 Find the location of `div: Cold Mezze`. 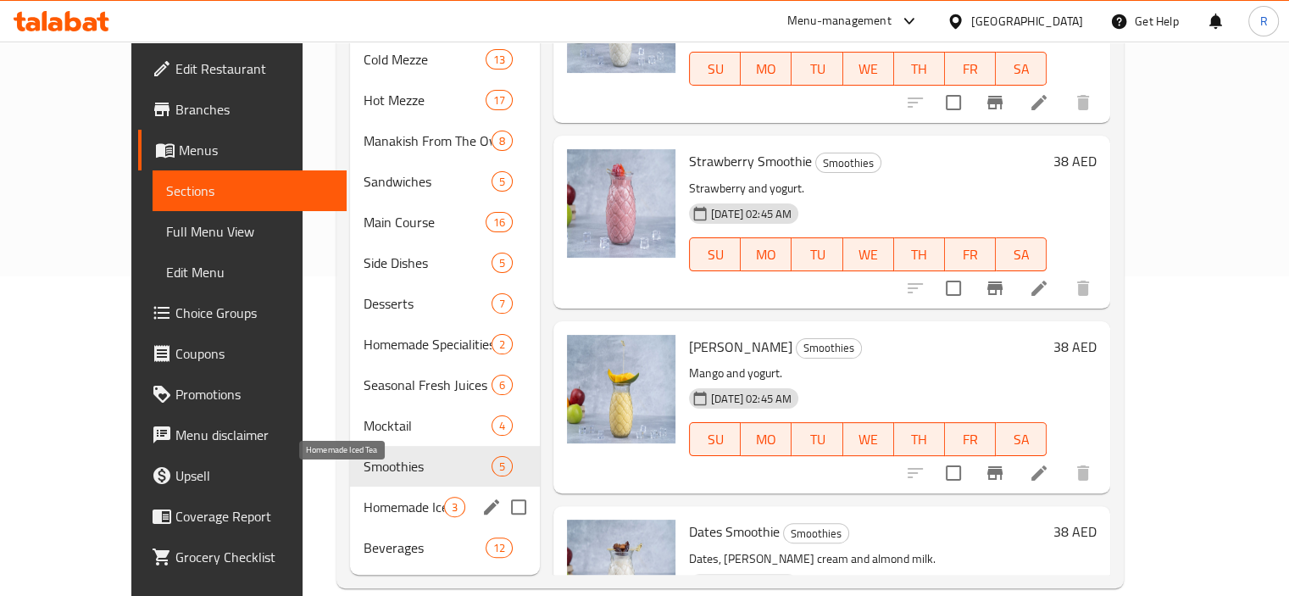

div: Cold Mezze is located at coordinates (425, 59).